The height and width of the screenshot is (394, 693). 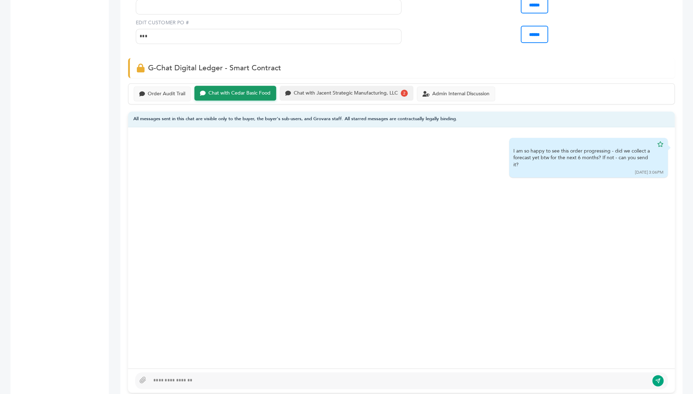 I want to click on div: Admin Internal Discussion, so click(x=461, y=94).